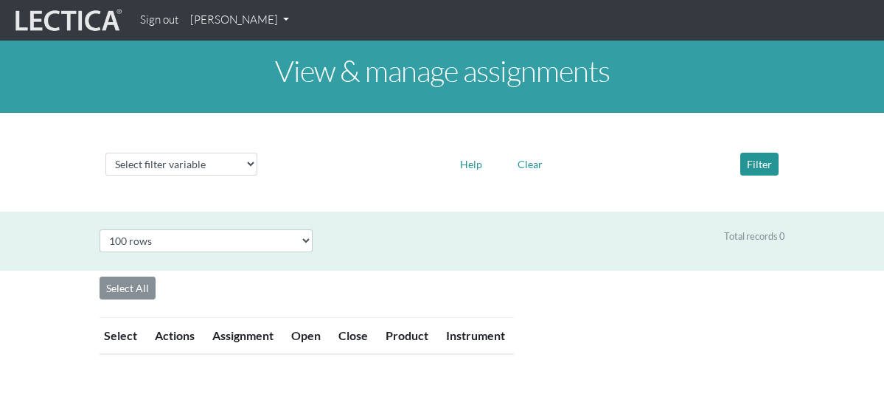 This screenshot has height=405, width=884. Describe the element at coordinates (476, 336) in the screenshot. I see `th: Instrument` at that location.